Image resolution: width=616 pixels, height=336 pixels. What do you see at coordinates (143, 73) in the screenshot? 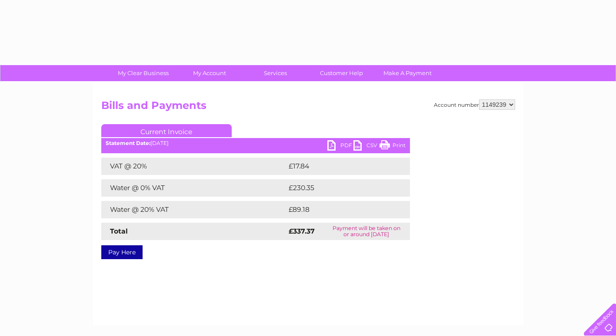
I see `a: My Clear Business` at bounding box center [143, 73].